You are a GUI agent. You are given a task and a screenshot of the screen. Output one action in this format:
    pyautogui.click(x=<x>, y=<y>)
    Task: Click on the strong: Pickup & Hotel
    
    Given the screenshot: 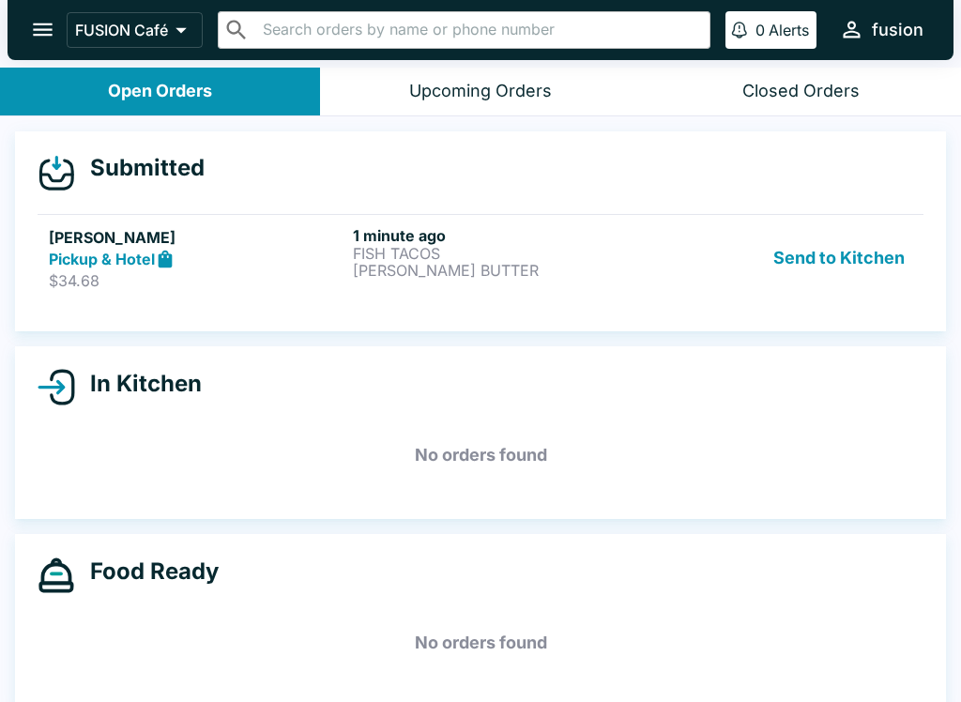 What is the action you would take?
    pyautogui.click(x=101, y=259)
    